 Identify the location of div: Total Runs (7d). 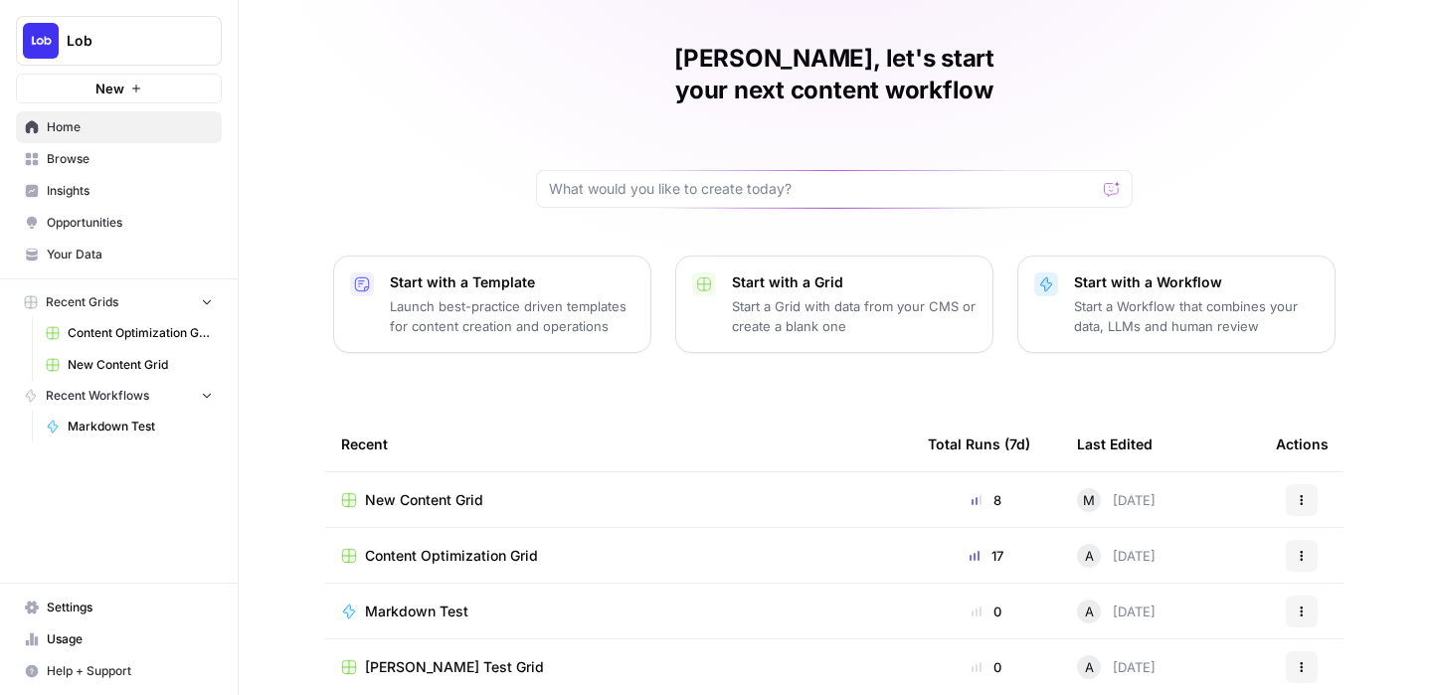
(979, 444).